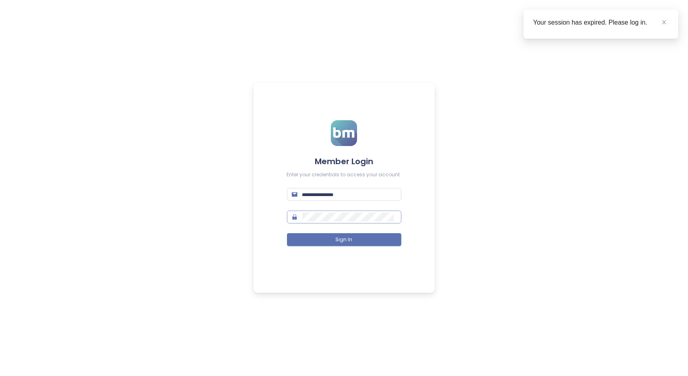 The width and height of the screenshot is (688, 376). I want to click on button: Sign In, so click(344, 239).